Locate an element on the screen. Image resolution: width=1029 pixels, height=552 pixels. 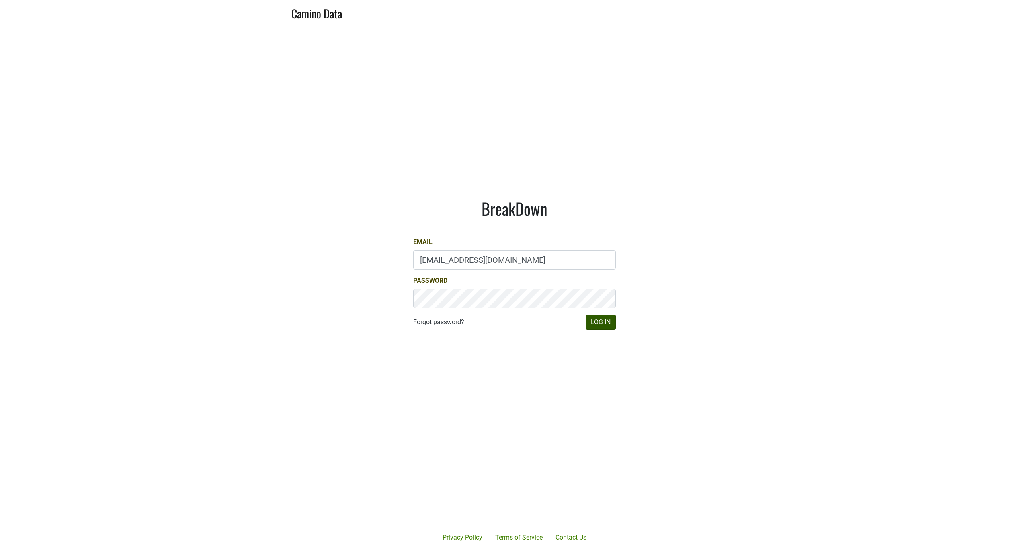
a: Terms of Service is located at coordinates (519, 538).